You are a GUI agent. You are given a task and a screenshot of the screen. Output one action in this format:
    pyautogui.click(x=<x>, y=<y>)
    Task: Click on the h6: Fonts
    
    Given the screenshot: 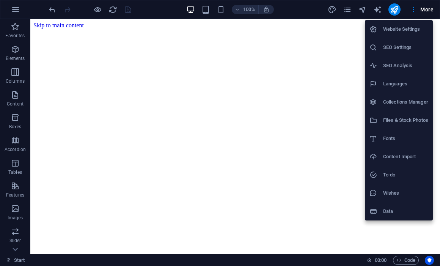 What is the action you would take?
    pyautogui.click(x=406, y=139)
    